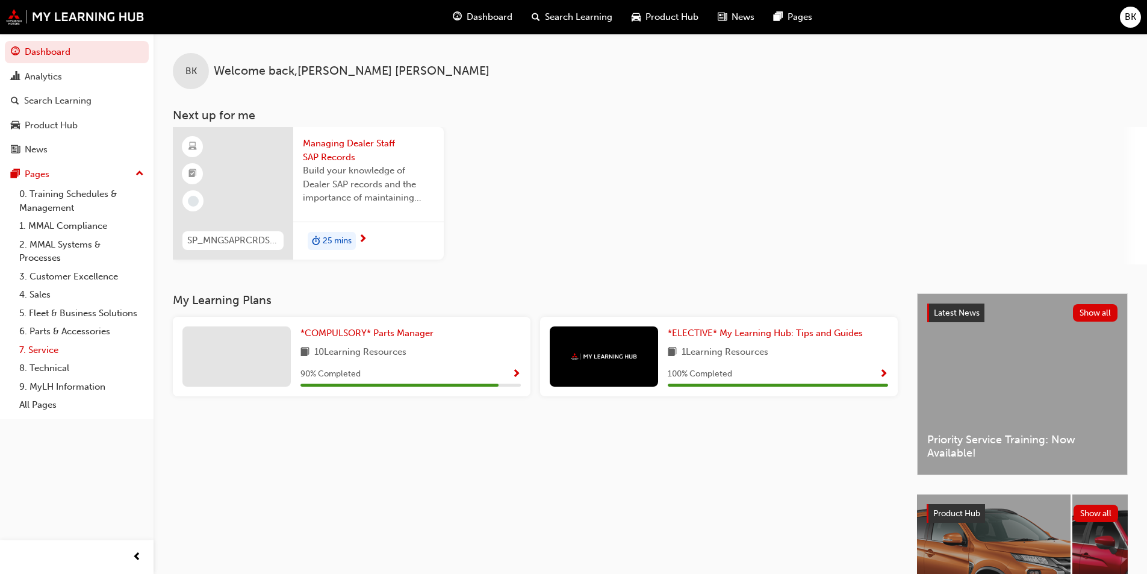 The width and height of the screenshot is (1147, 574). Describe the element at coordinates (1022, 313) in the screenshot. I see `a: Latest NewsShow all` at that location.